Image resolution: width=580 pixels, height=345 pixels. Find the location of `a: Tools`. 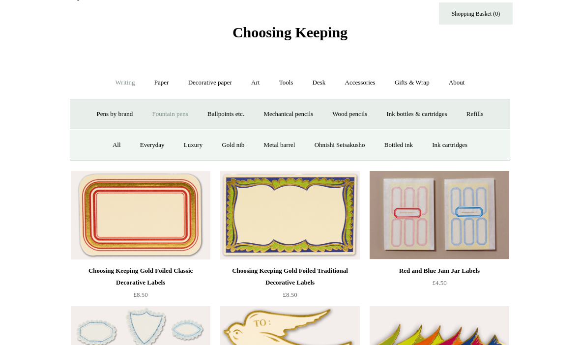

a: Tools is located at coordinates (286, 83).